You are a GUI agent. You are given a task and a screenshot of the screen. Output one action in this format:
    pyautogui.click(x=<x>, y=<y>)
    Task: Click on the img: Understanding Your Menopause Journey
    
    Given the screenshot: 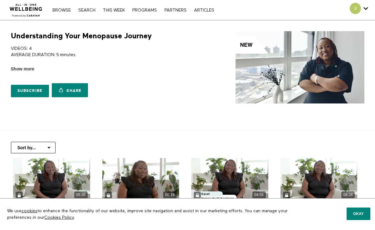 What is the action you would take?
    pyautogui.click(x=300, y=67)
    